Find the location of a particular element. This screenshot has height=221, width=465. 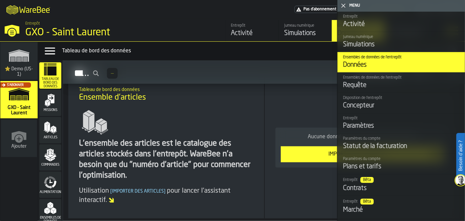

div: Aucune donnée sur les articles n'a été trouvée is located at coordinates (362, 137).